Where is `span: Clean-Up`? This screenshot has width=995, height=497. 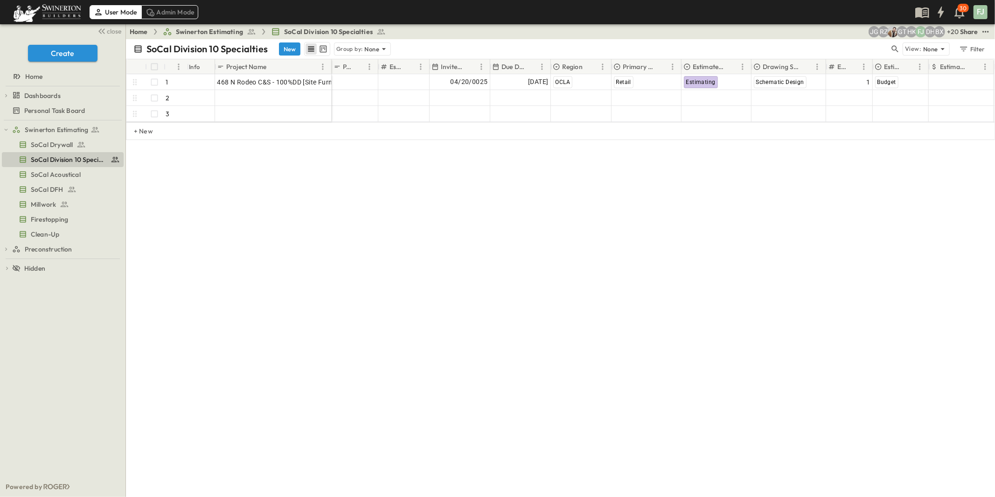 span: Clean-Up is located at coordinates (45, 234).